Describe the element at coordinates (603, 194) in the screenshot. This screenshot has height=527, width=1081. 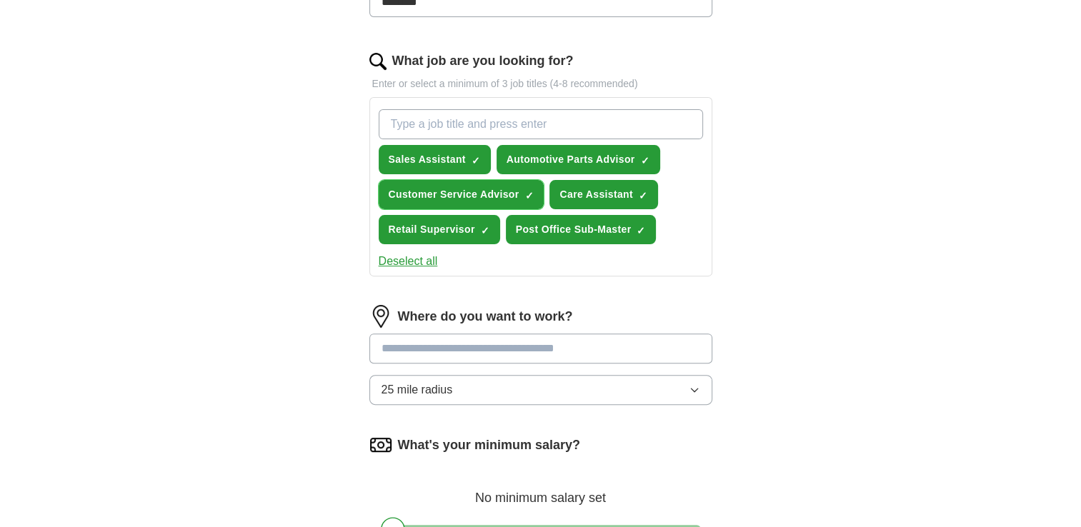
I see `button: Care Assistant✓` at that location.